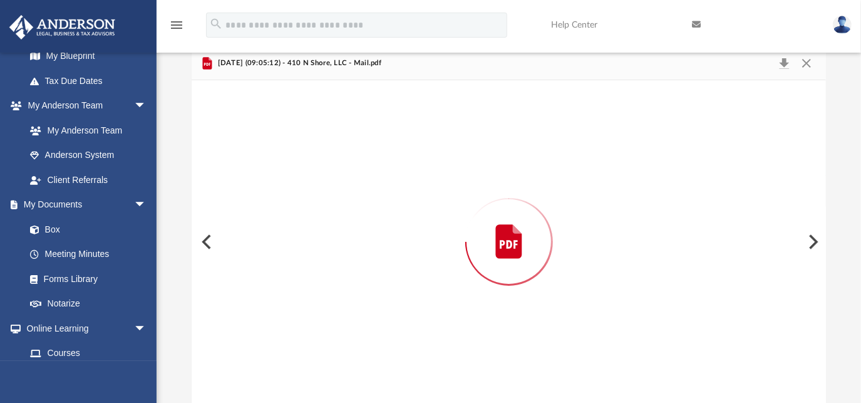 Image resolution: width=861 pixels, height=403 pixels. What do you see at coordinates (62, 27) in the screenshot?
I see `img: Anderson Advisors Platinum Portal` at bounding box center [62, 27].